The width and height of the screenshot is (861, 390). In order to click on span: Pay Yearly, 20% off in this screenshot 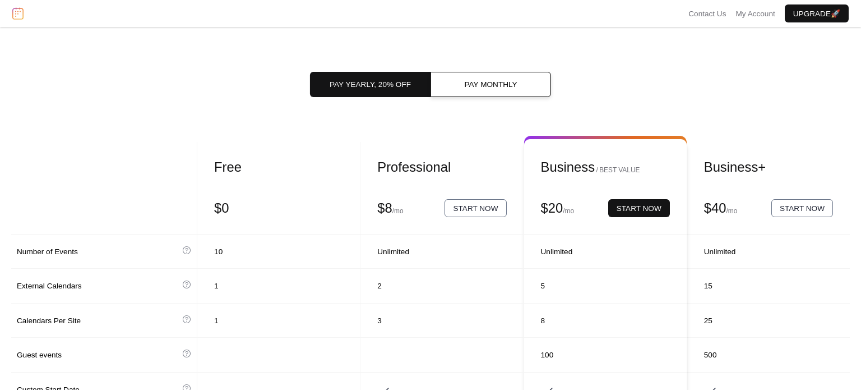, I will do `click(375, 85)`.